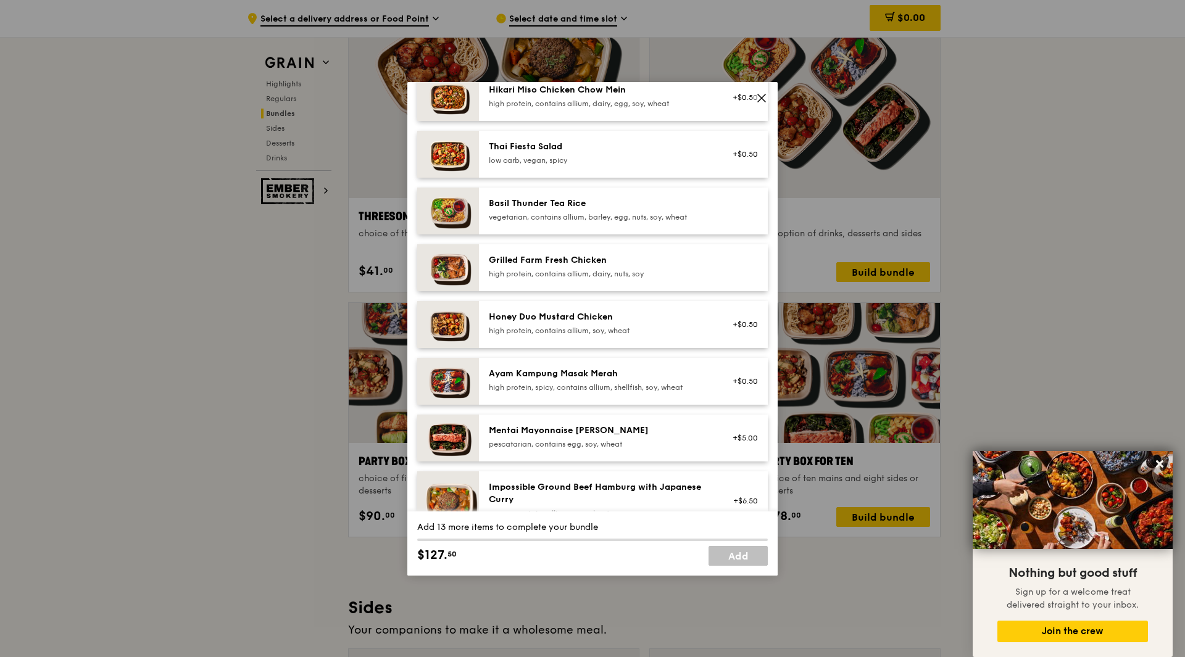  What do you see at coordinates (448, 211) in the screenshot?
I see `img: daily_normal_HORZ-Basil-Thunder-Tea-Rice.jpg` at bounding box center [448, 211].